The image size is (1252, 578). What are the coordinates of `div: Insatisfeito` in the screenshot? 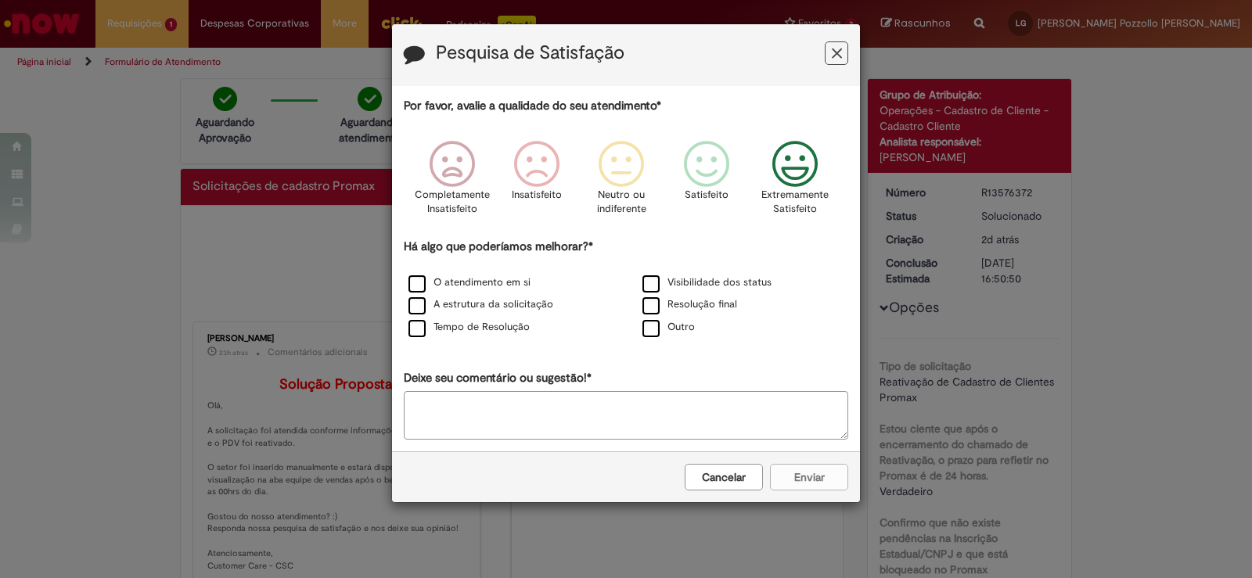 It's located at (537, 182).